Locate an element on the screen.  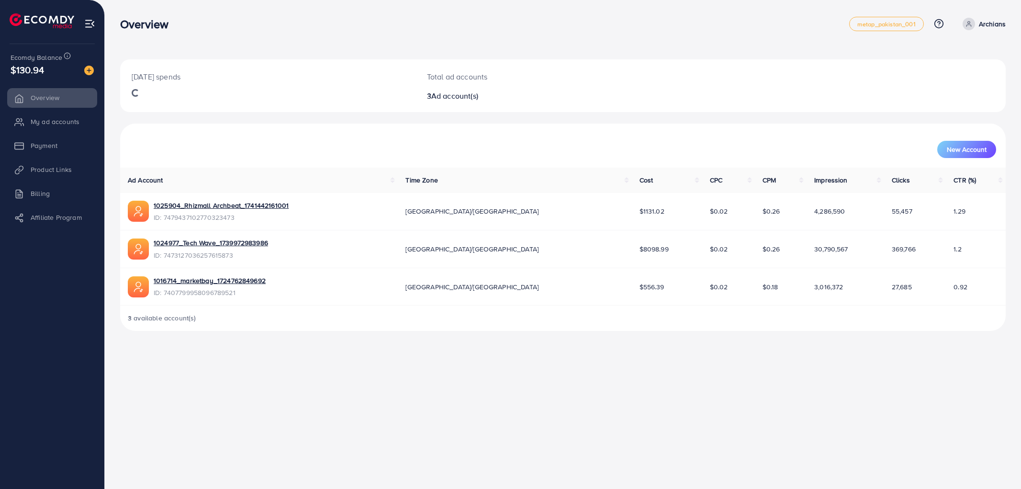
span: CPC is located at coordinates (716, 180).